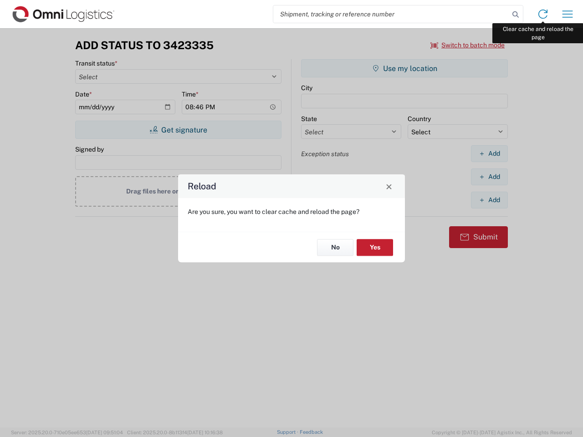 Image resolution: width=583 pixels, height=437 pixels. What do you see at coordinates (291, 212) in the screenshot?
I see `p: Are you sure, you want to clear cache and reload the page?` at bounding box center [291, 212].